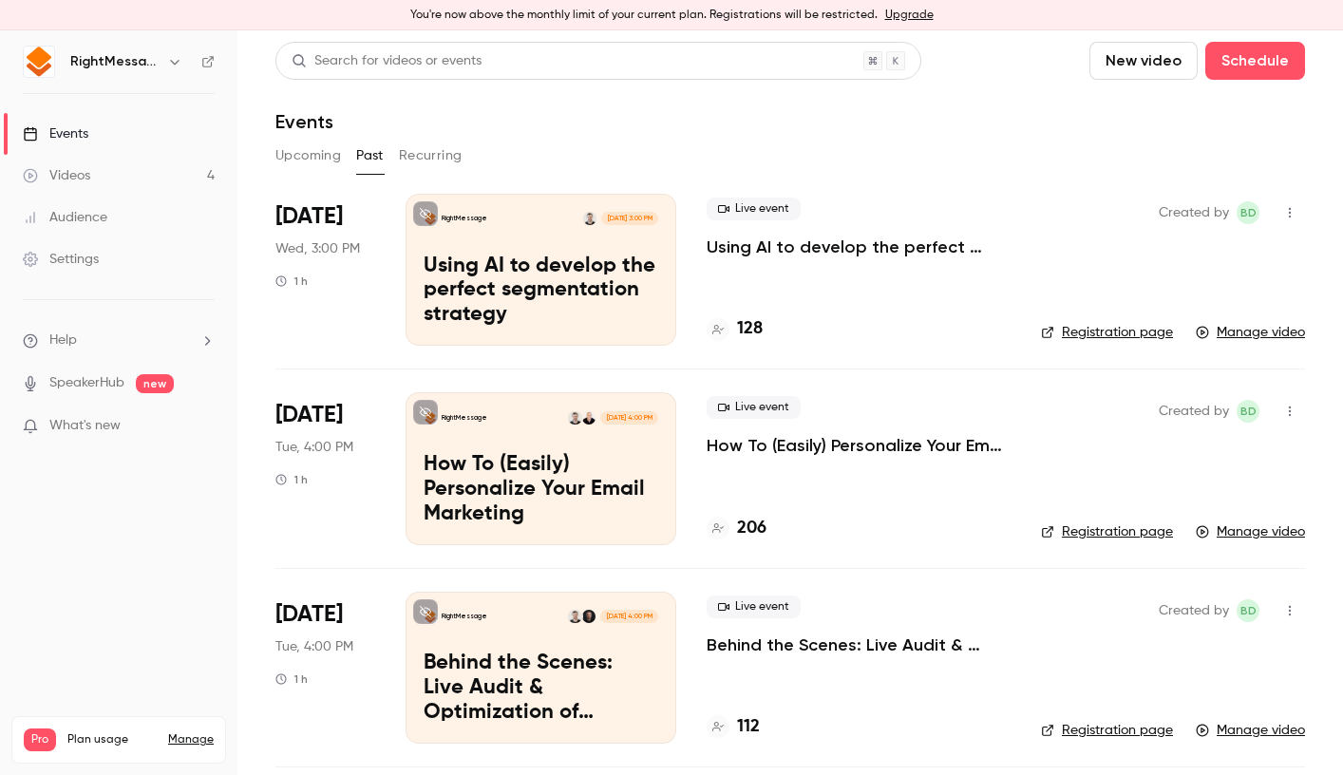  Describe the element at coordinates (859, 247) in the screenshot. I see `a: Using AI to develop the perfect segmentation strategy` at that location.